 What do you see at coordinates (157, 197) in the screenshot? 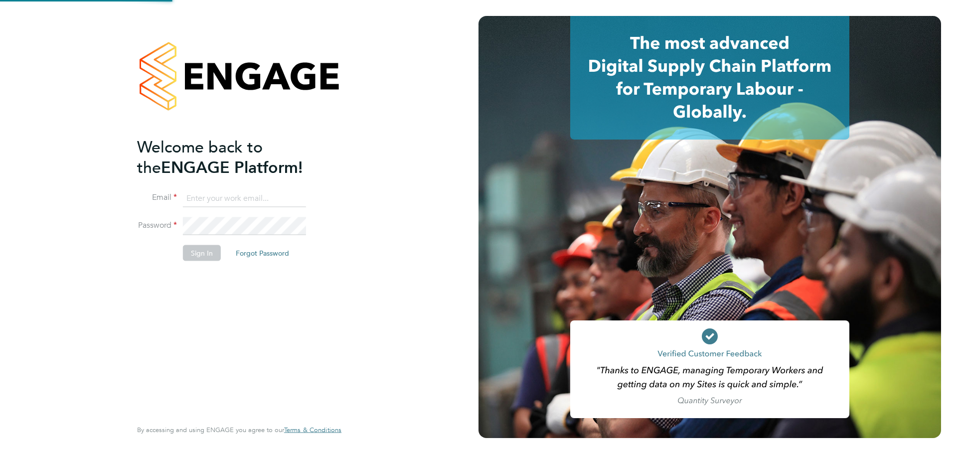
I see `label: Email` at bounding box center [157, 197].